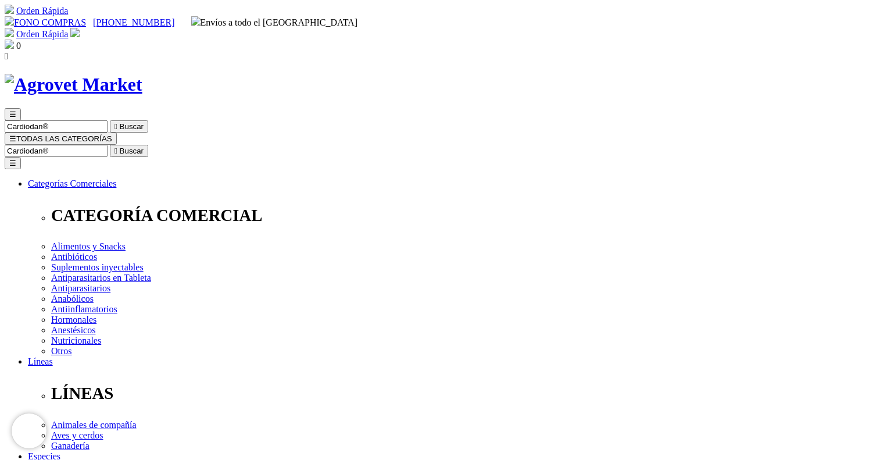 The width and height of the screenshot is (884, 460). I want to click on a: Categorías Comerciales, so click(72, 183).